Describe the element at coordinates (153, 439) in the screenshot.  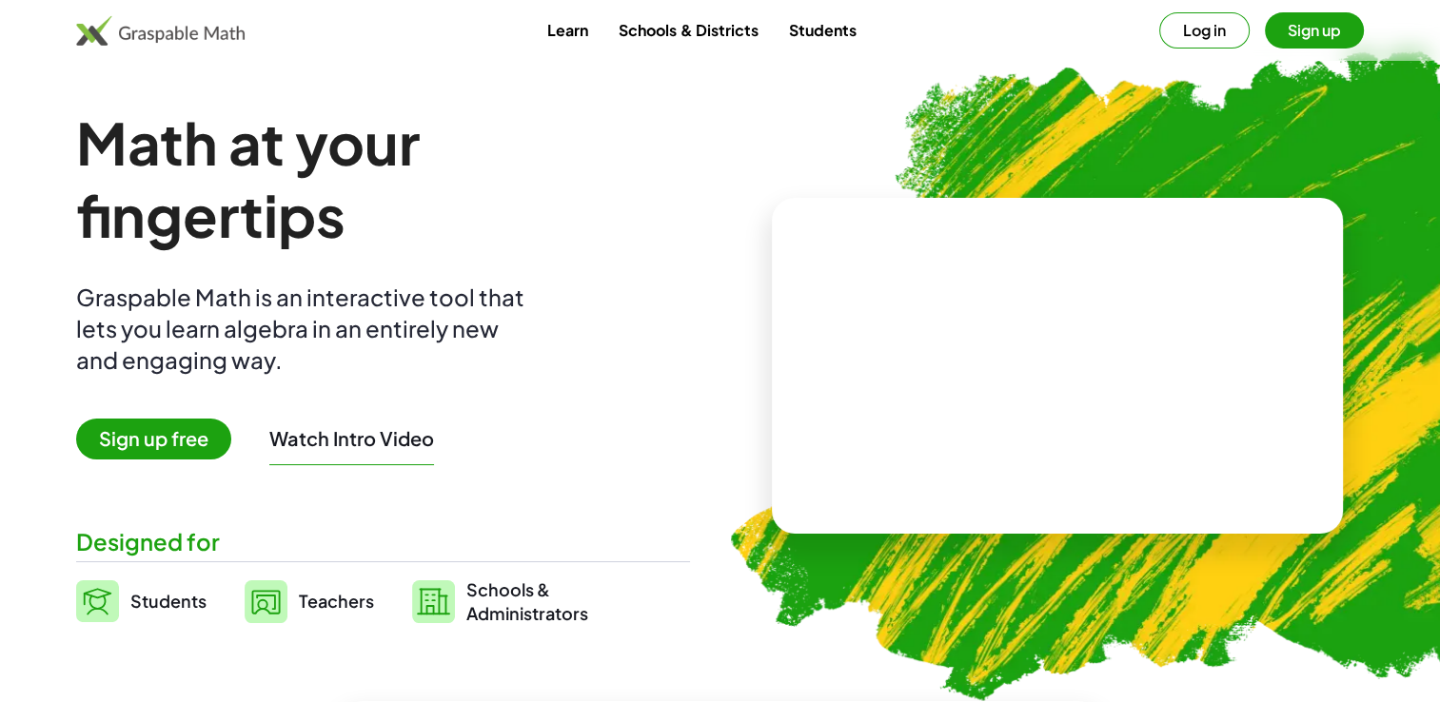
I see `span: Sign up free` at that location.